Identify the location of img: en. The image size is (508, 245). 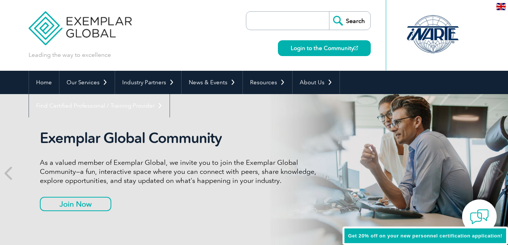
(501, 6).